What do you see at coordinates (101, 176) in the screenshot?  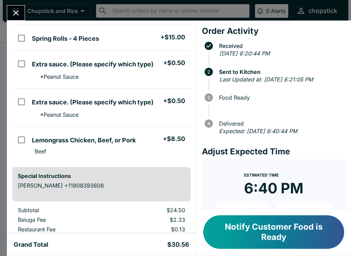 I see `h6: Special Instructions` at bounding box center [101, 176].